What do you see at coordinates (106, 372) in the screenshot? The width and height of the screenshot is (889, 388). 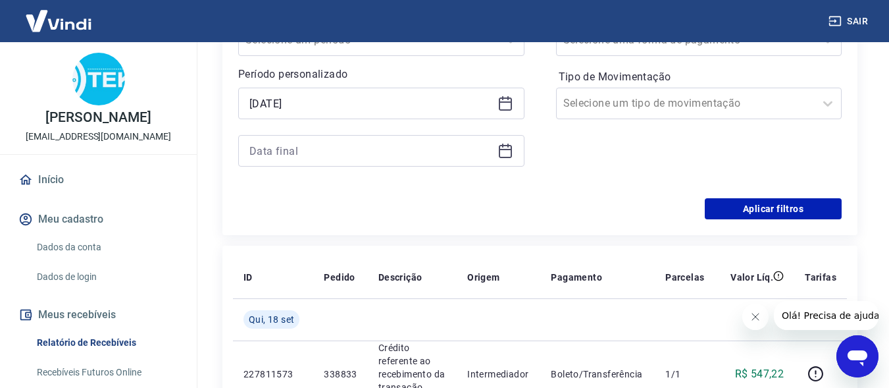 I see `a: Recebíveis Futuros Online` at bounding box center [106, 372].